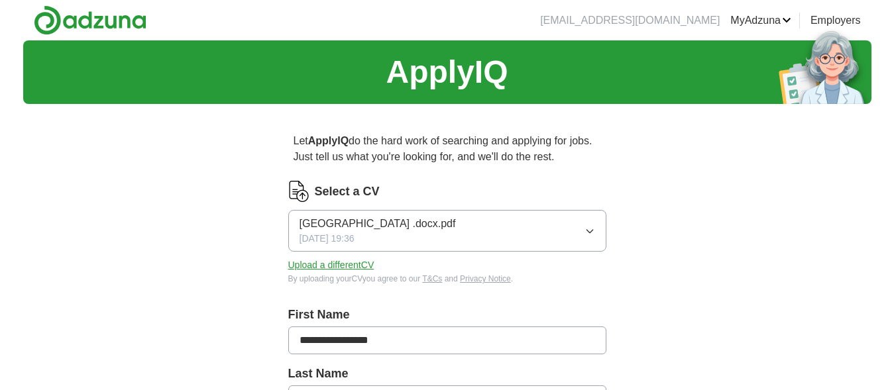 This screenshot has width=894, height=390. What do you see at coordinates (447, 374) in the screenshot?
I see `label: Last Name` at bounding box center [447, 374].